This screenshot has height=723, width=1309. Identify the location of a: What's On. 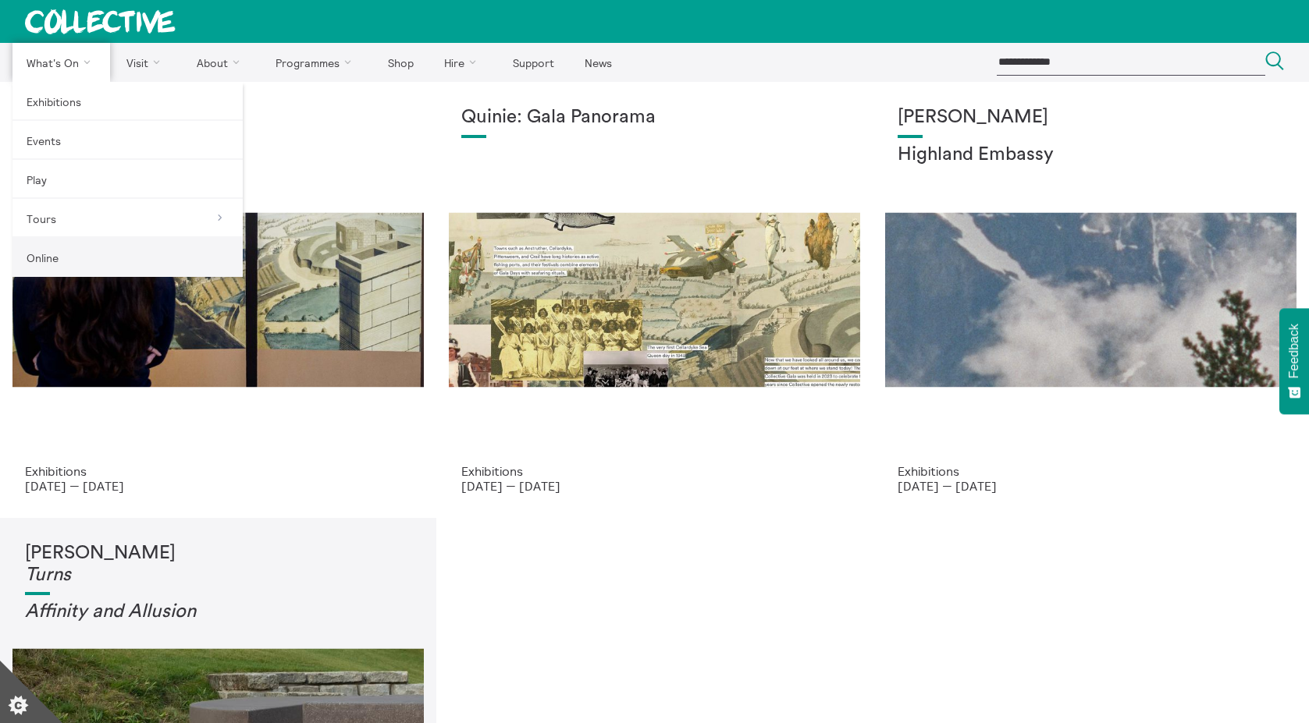
(61, 62).